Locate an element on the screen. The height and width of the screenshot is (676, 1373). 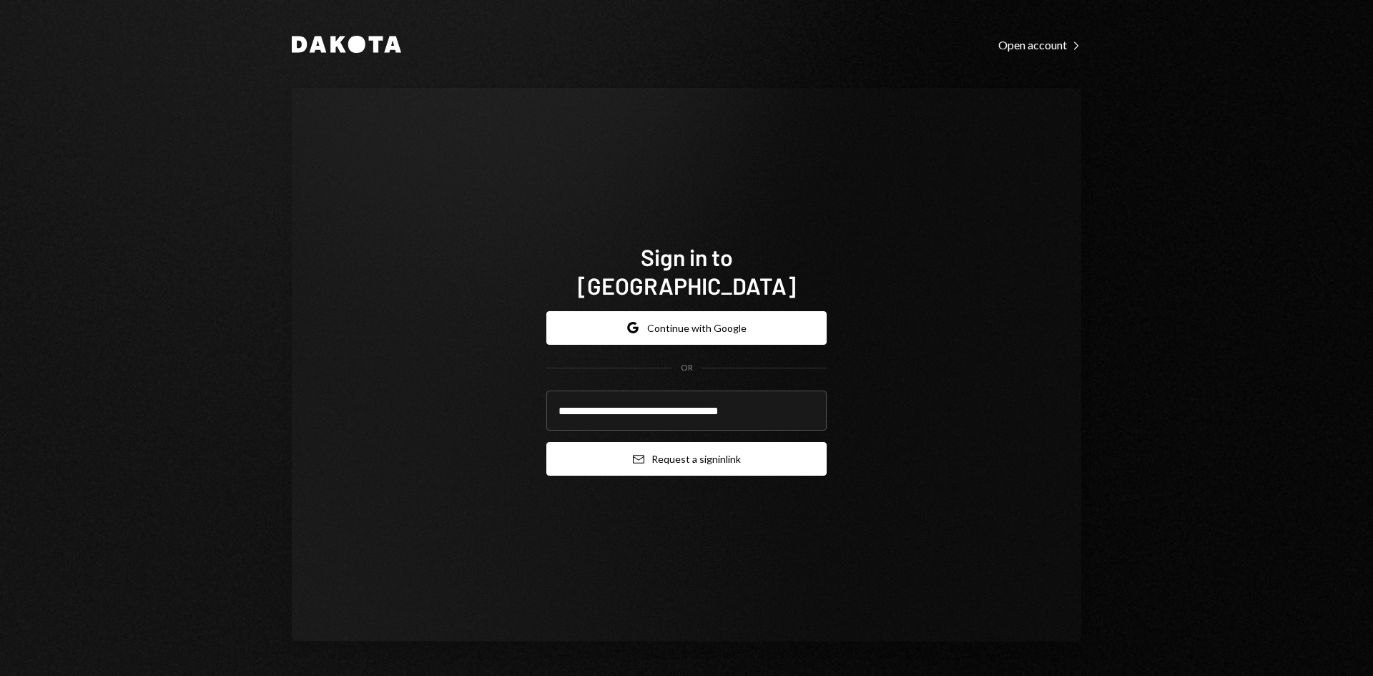
button: Request a signinlink is located at coordinates (686, 458).